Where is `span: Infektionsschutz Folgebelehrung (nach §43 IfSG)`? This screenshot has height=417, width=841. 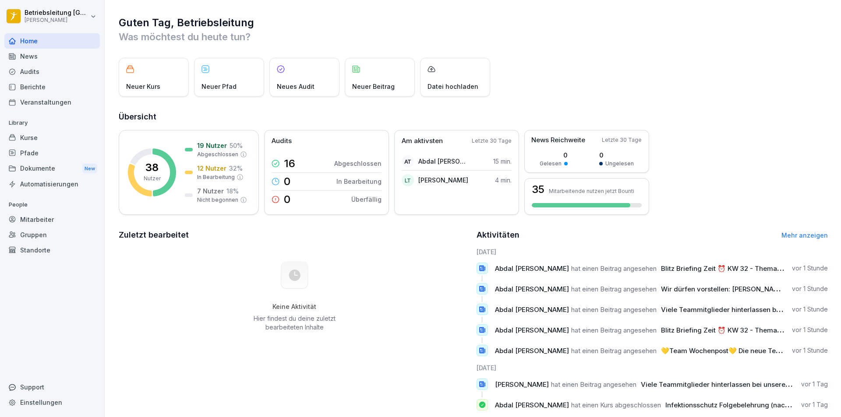
span: Infektionsschutz Folgebelehrung (nach §43 IfSG) is located at coordinates (743, 405).